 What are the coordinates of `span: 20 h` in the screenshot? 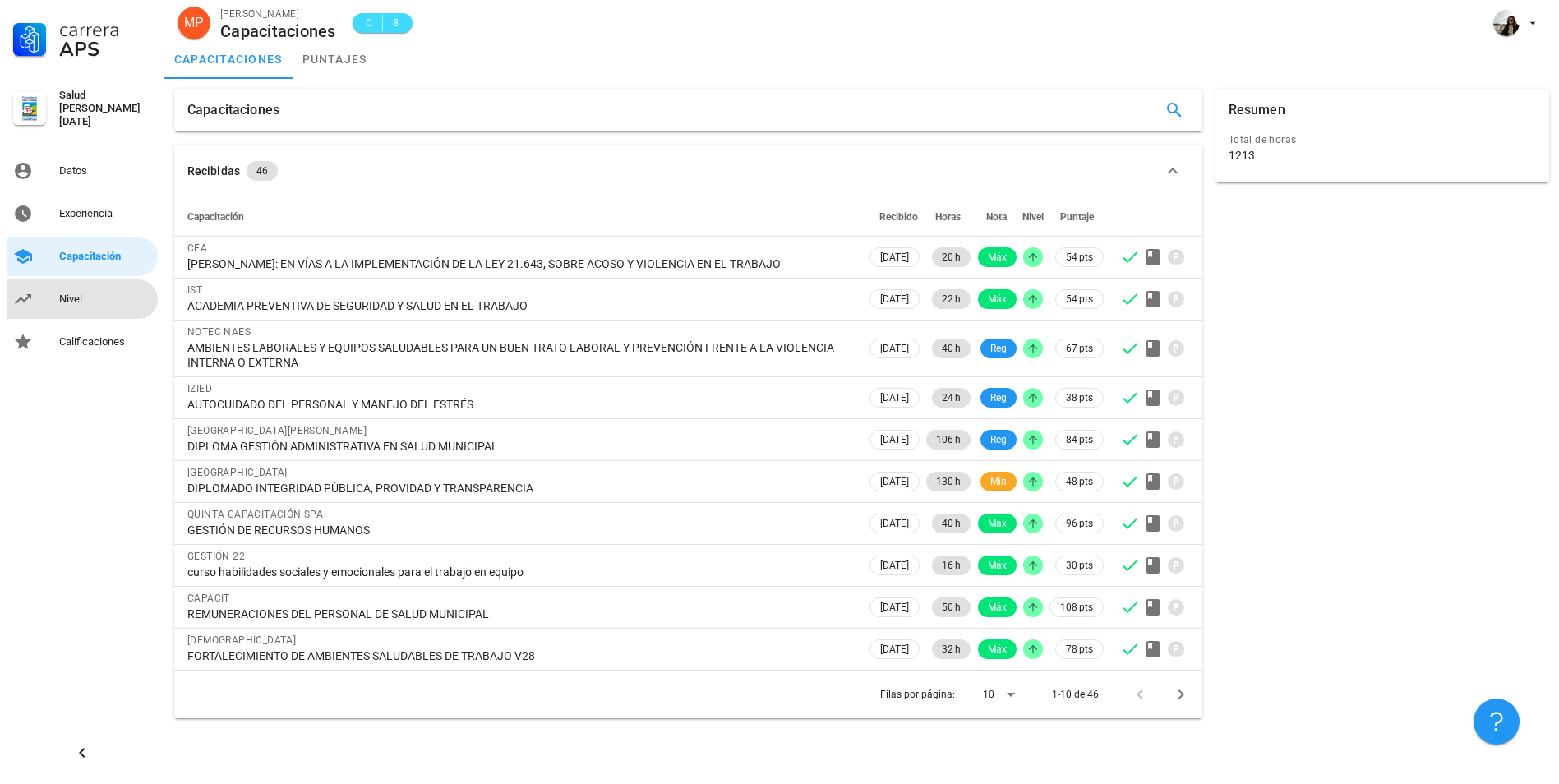 It's located at (951, 257).